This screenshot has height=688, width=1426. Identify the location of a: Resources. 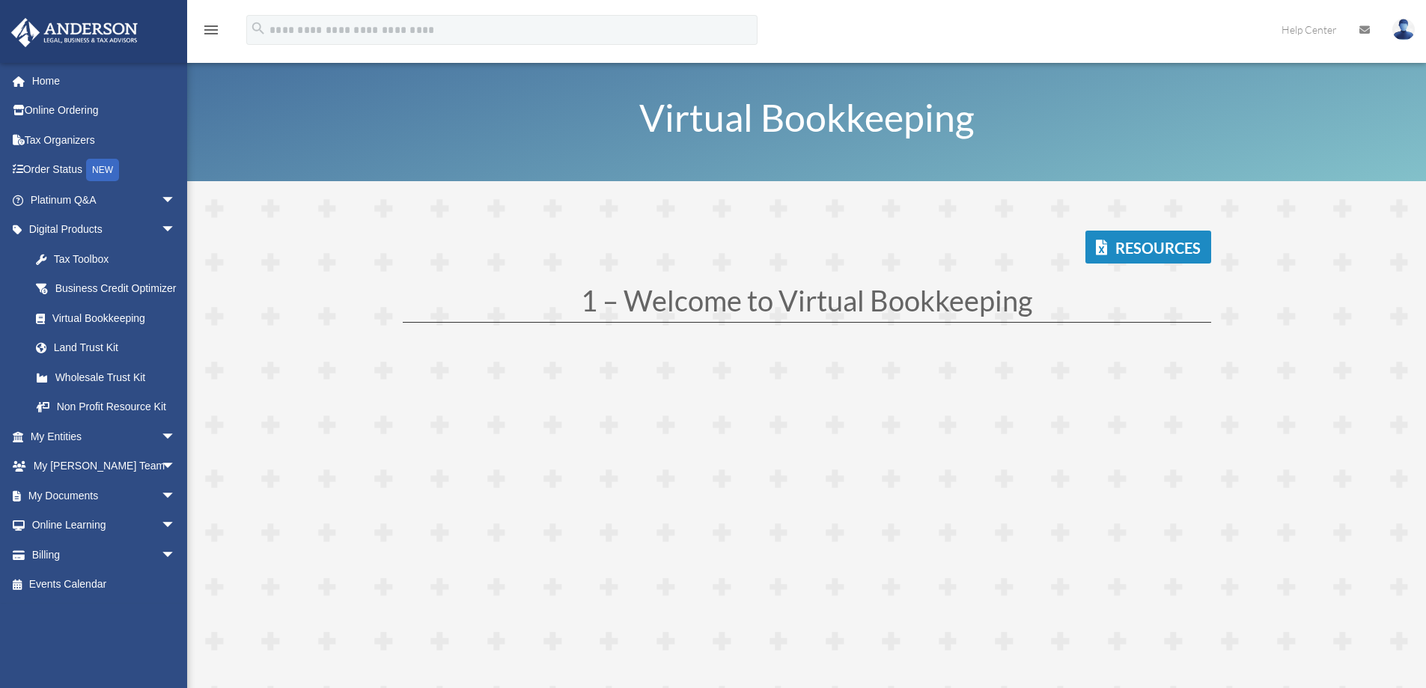
(1148, 247).